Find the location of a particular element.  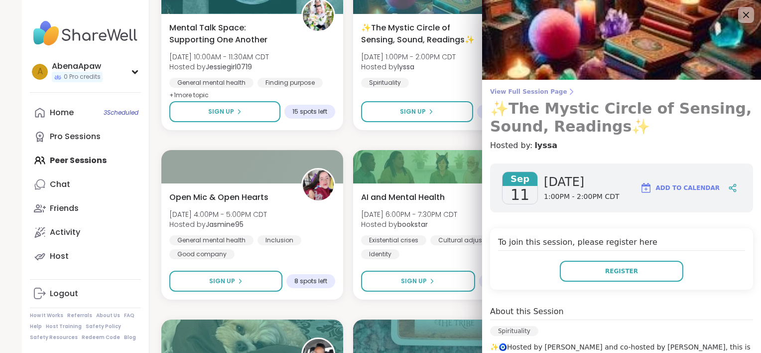

a: Safety Resources is located at coordinates (54, 337).